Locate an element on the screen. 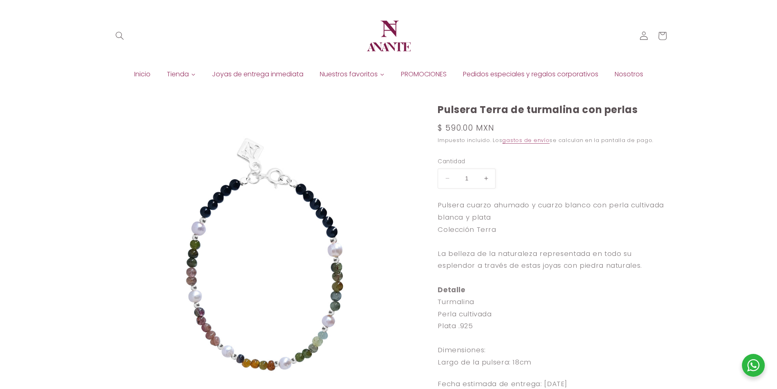 The image size is (777, 389). span: Tienda is located at coordinates (178, 74).